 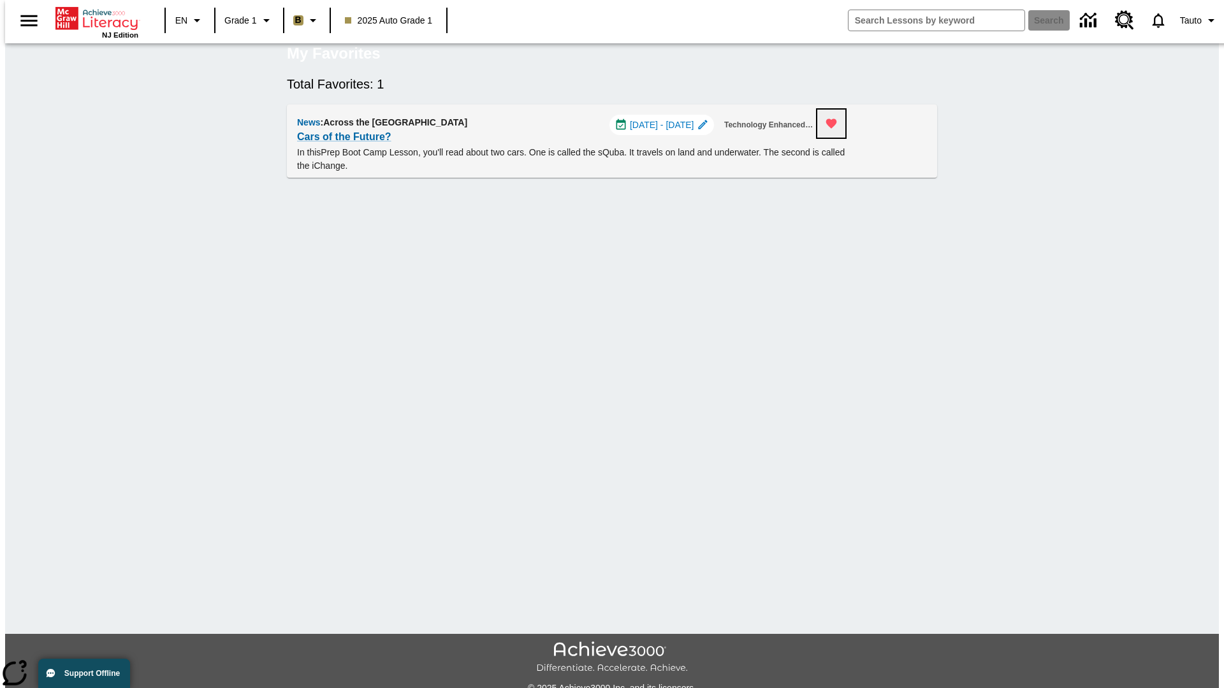 What do you see at coordinates (1158, 20) in the screenshot?
I see `a: Notifications` at bounding box center [1158, 20].